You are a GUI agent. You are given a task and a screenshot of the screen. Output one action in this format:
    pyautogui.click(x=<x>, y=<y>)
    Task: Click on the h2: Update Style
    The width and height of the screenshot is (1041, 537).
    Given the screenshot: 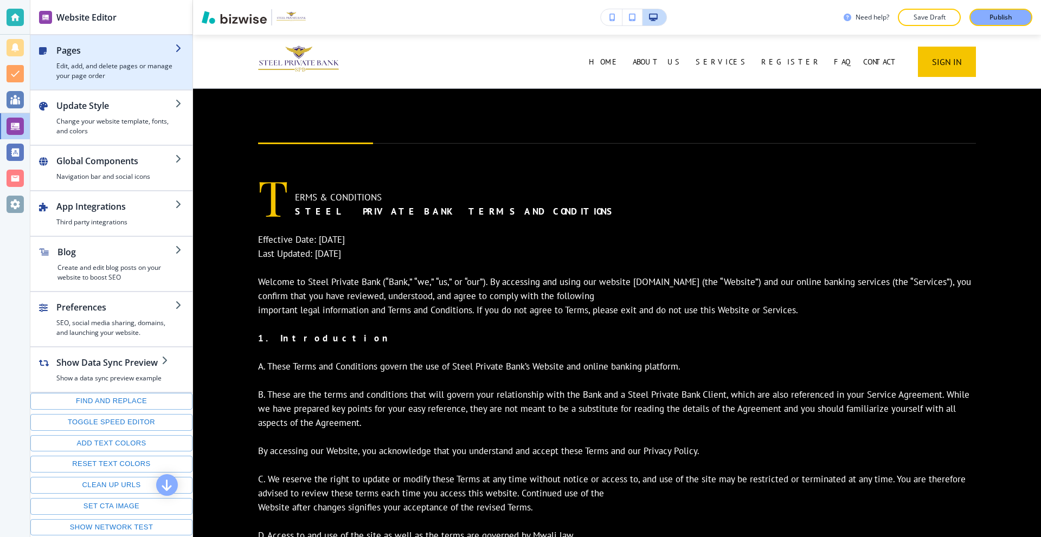 What is the action you would take?
    pyautogui.click(x=116, y=106)
    